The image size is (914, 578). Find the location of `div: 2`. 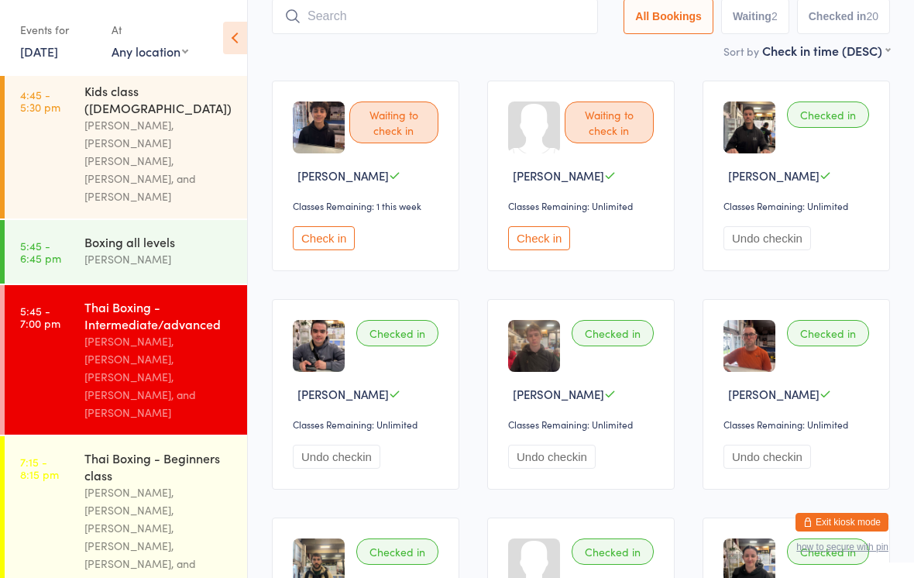

div: 2 is located at coordinates (775, 16).